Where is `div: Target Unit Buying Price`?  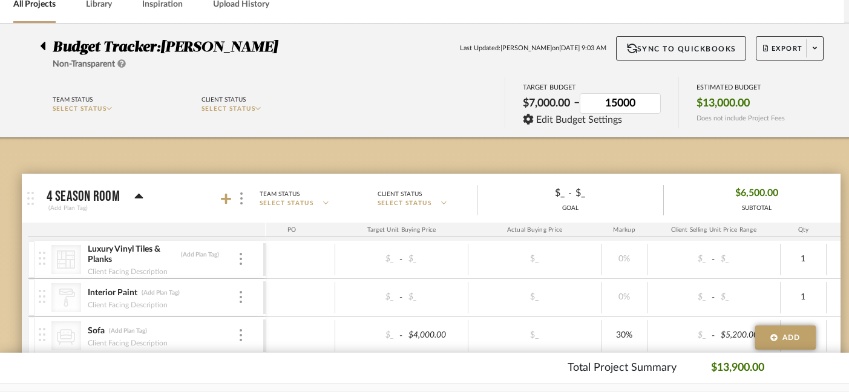
div: Target Unit Buying Price is located at coordinates (402, 230).